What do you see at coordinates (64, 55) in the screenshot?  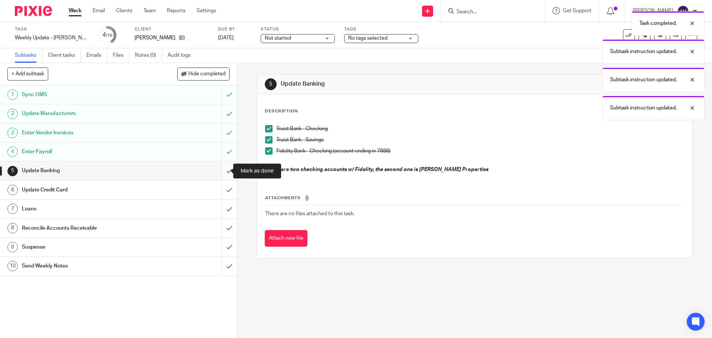 I see `a: Client tasks` at bounding box center [64, 55].